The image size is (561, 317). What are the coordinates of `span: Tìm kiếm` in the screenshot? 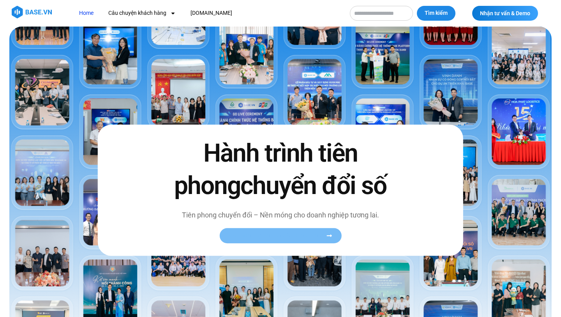 It's located at (436, 13).